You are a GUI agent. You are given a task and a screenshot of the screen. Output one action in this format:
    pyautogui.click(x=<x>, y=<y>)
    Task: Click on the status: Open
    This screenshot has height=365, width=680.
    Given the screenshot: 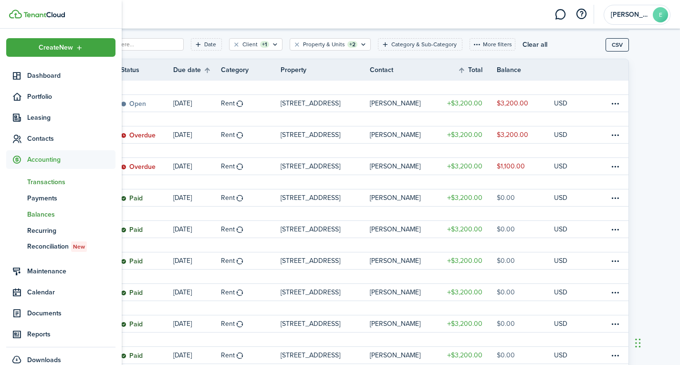 What is the action you would take?
    pyautogui.click(x=133, y=104)
    